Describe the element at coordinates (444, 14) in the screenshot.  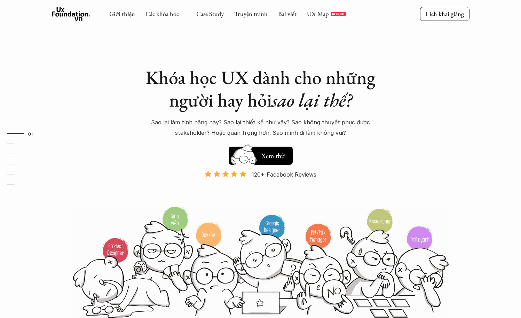
I see `a: Lịch khai giảng` at that location.